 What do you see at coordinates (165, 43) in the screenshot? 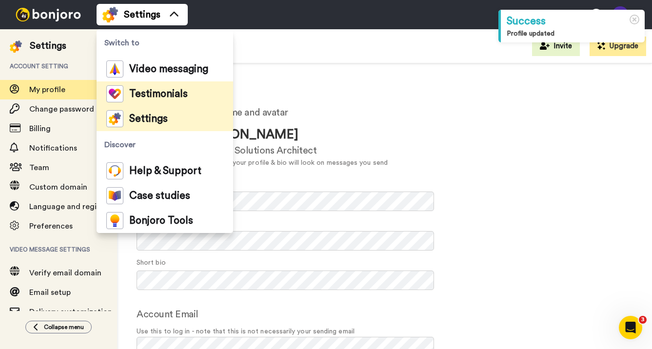
I see `span: Switch to` at bounding box center [165, 43].